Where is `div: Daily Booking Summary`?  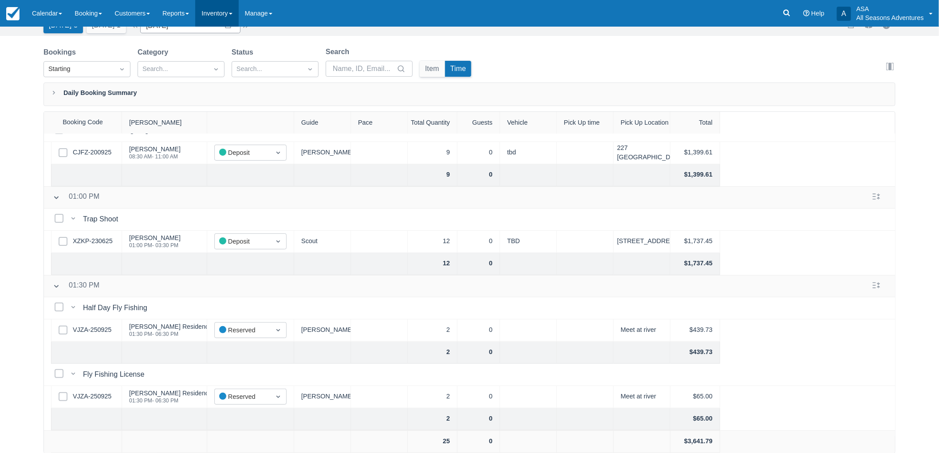 div: Daily Booking Summary is located at coordinates (469, 94).